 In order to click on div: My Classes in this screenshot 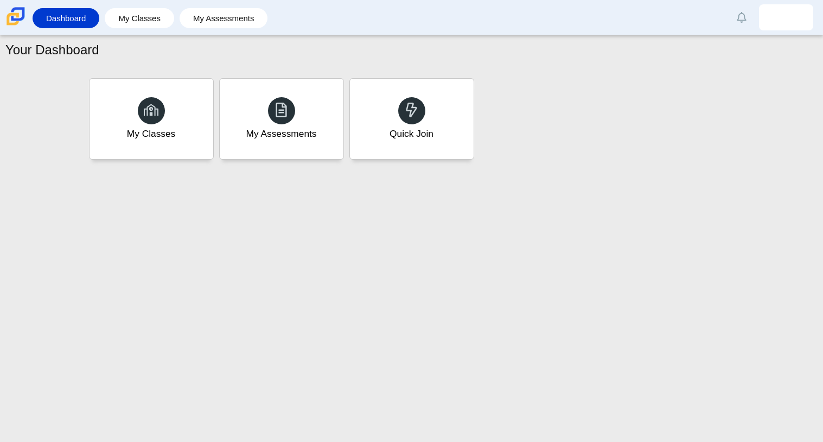, I will do `click(151, 134)`.